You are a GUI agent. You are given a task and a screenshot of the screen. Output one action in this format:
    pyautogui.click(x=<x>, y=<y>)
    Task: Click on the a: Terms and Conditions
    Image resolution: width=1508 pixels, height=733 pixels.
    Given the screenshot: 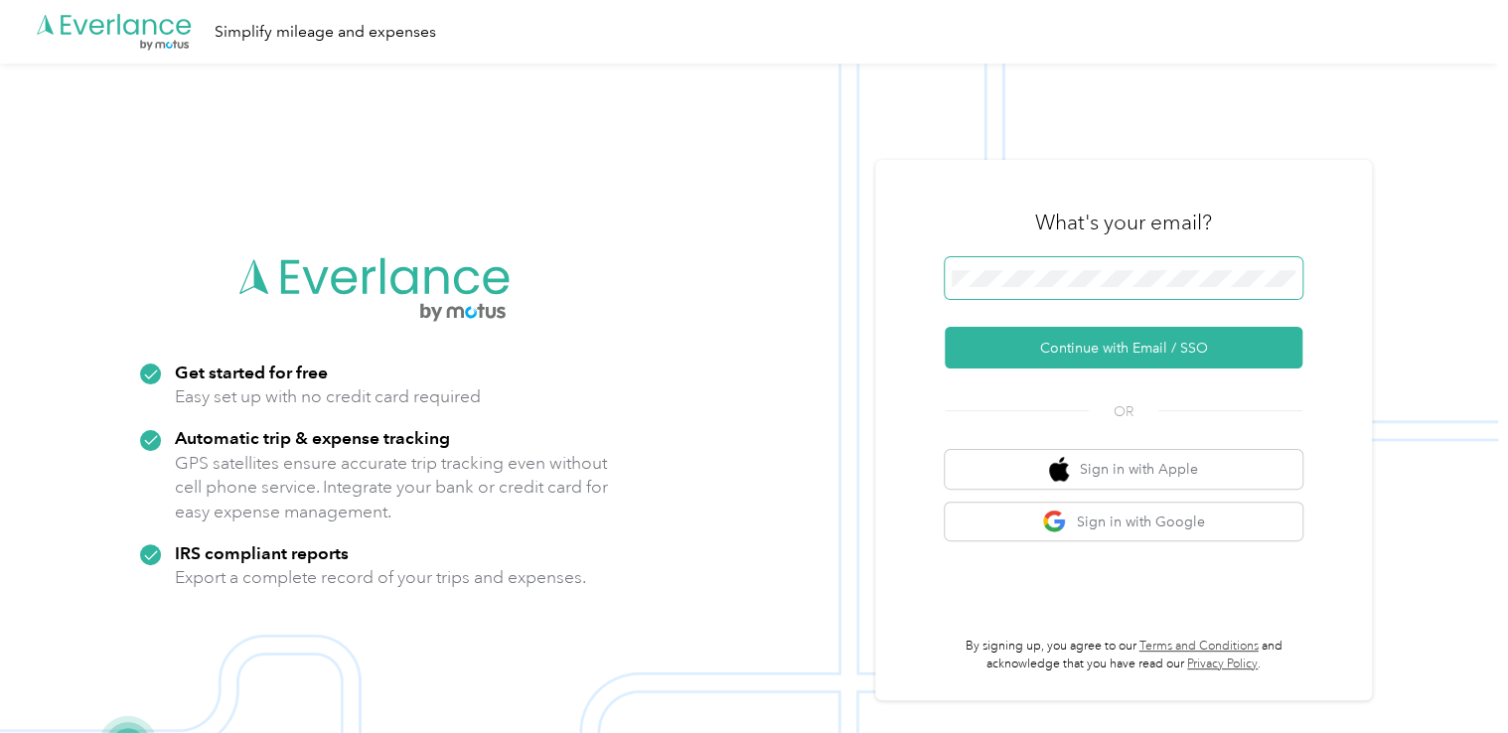 What is the action you would take?
    pyautogui.click(x=1199, y=646)
    